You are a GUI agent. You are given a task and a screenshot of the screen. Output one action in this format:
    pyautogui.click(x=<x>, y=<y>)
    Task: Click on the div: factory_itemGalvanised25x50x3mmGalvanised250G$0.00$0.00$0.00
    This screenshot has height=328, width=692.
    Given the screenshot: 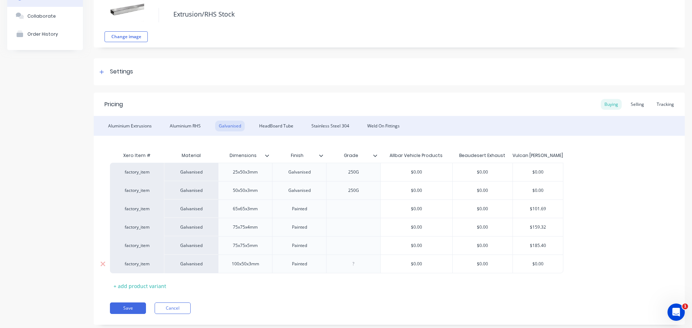 What is the action you would take?
    pyautogui.click(x=337, y=172)
    